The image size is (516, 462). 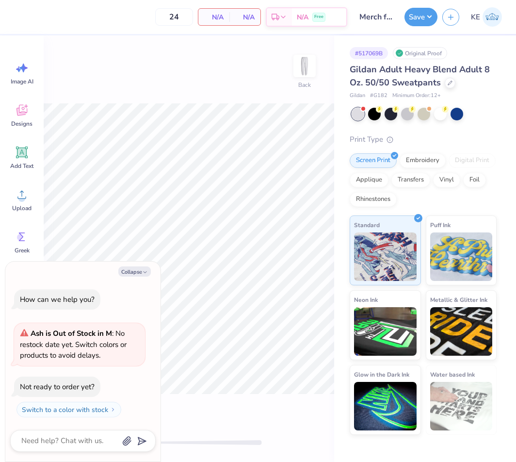 What do you see at coordinates (423, 161) in the screenshot?
I see `div: Embroidery` at bounding box center [423, 161].